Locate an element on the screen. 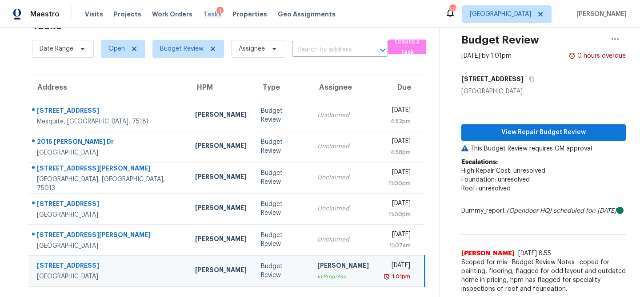 This screenshot has width=640, height=297. span: Open is located at coordinates (116, 49).